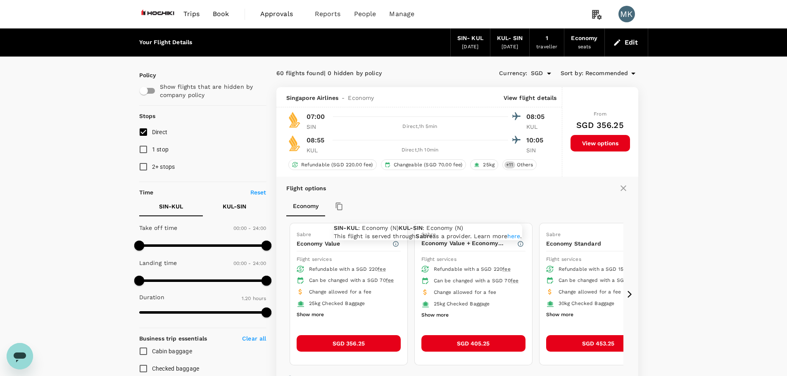  Describe the element at coordinates (571, 73) in the screenshot. I see `span: Sort by :` at that location.